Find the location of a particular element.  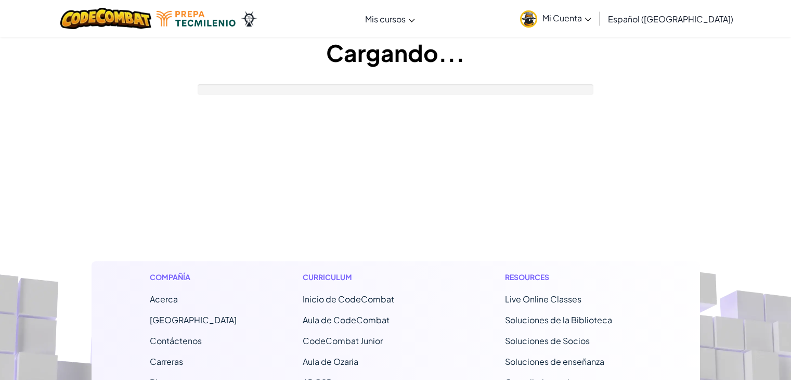

a: Soluciones de la Biblioteca is located at coordinates (559, 319).